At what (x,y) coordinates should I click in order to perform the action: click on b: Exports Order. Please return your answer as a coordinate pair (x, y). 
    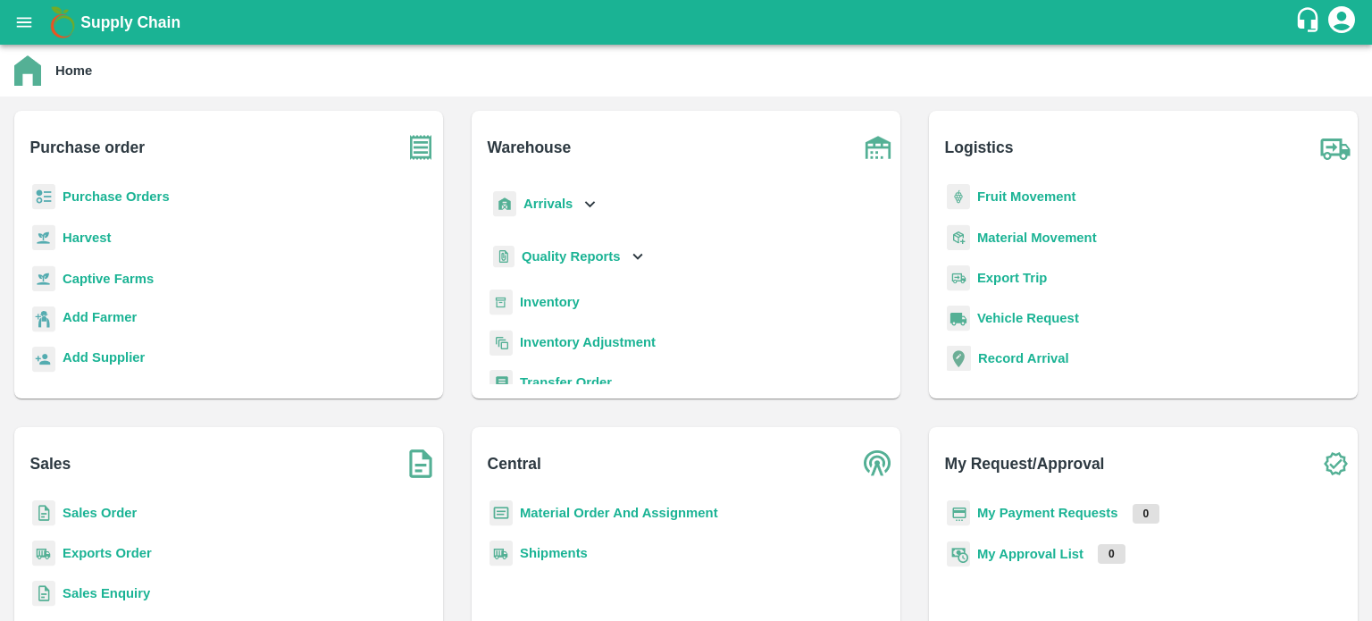
    Looking at the image, I should click on (107, 553).